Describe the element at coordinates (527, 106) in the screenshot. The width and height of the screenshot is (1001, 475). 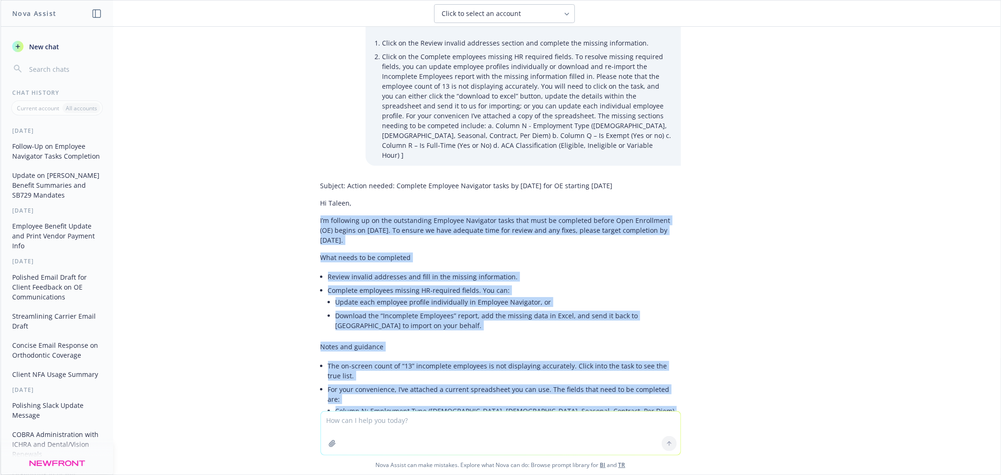
I see `li: Click on the Complete employees missing HR required fields. To resolve missing required fields, y...` at that location.